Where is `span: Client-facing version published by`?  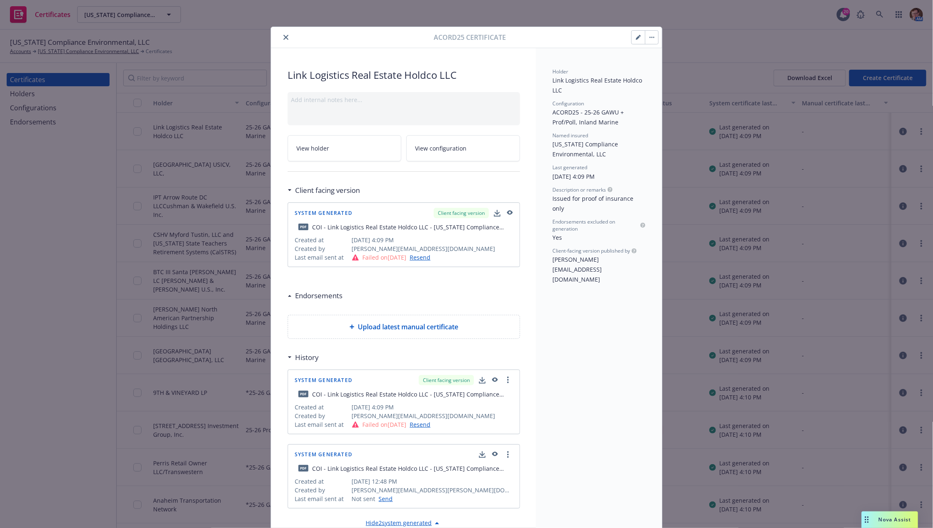 span: Client-facing version published by is located at coordinates (591, 251).